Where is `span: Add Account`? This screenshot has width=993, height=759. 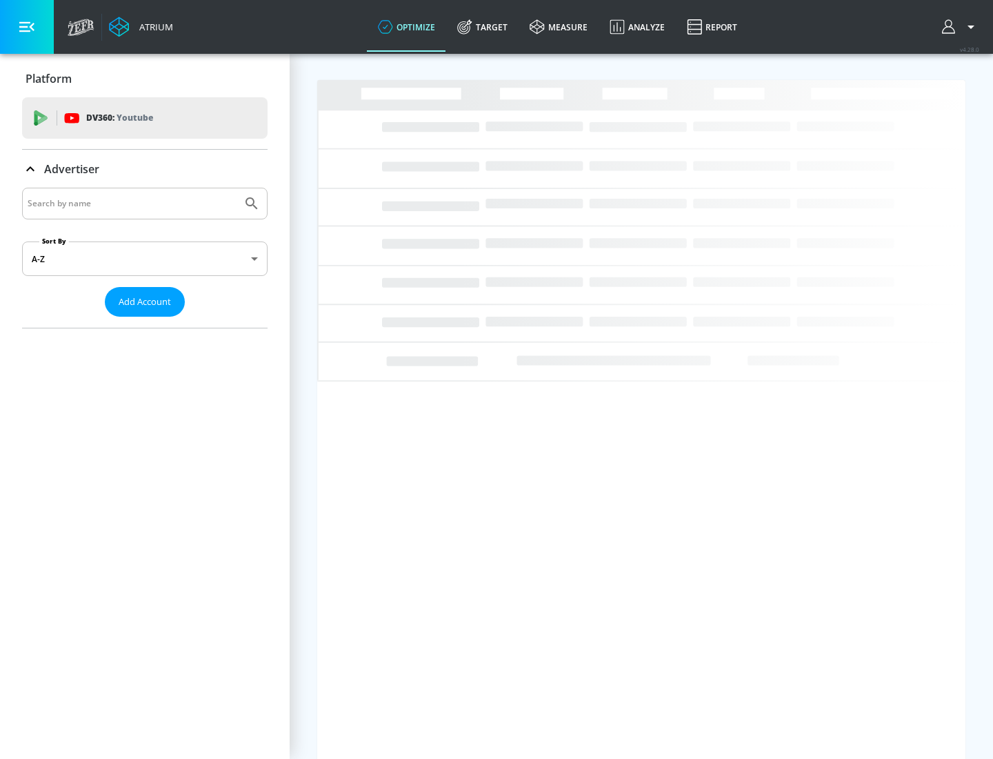
span: Add Account is located at coordinates (145, 301).